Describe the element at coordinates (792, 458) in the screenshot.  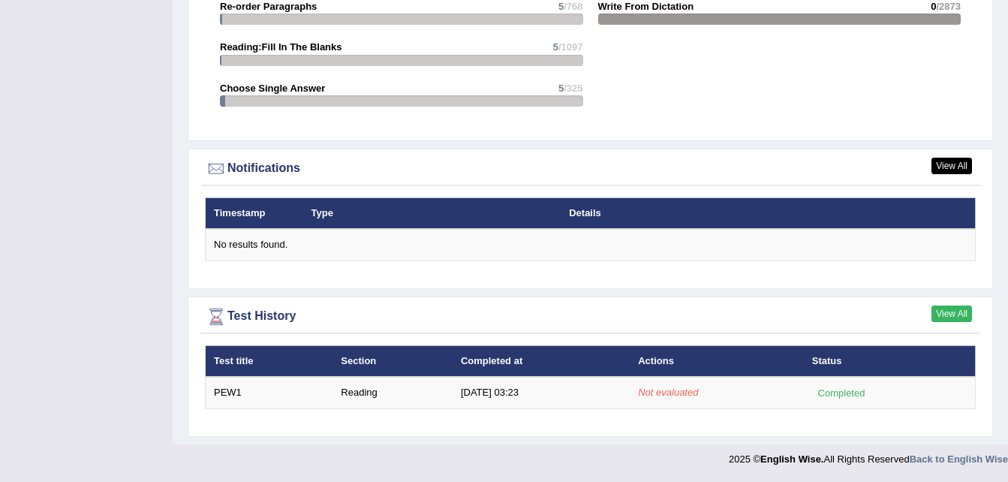
I see `strong: English Wise.` at that location.